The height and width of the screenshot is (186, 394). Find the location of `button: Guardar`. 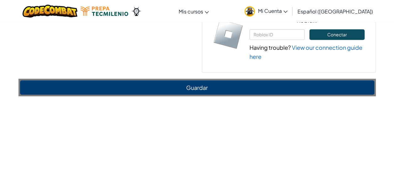

button: Guardar is located at coordinates (197, 88).